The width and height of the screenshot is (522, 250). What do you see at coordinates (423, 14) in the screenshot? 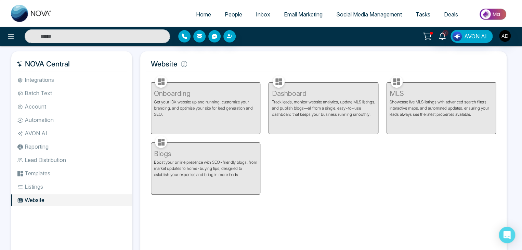
I see `a: Tasks` at bounding box center [423, 14].